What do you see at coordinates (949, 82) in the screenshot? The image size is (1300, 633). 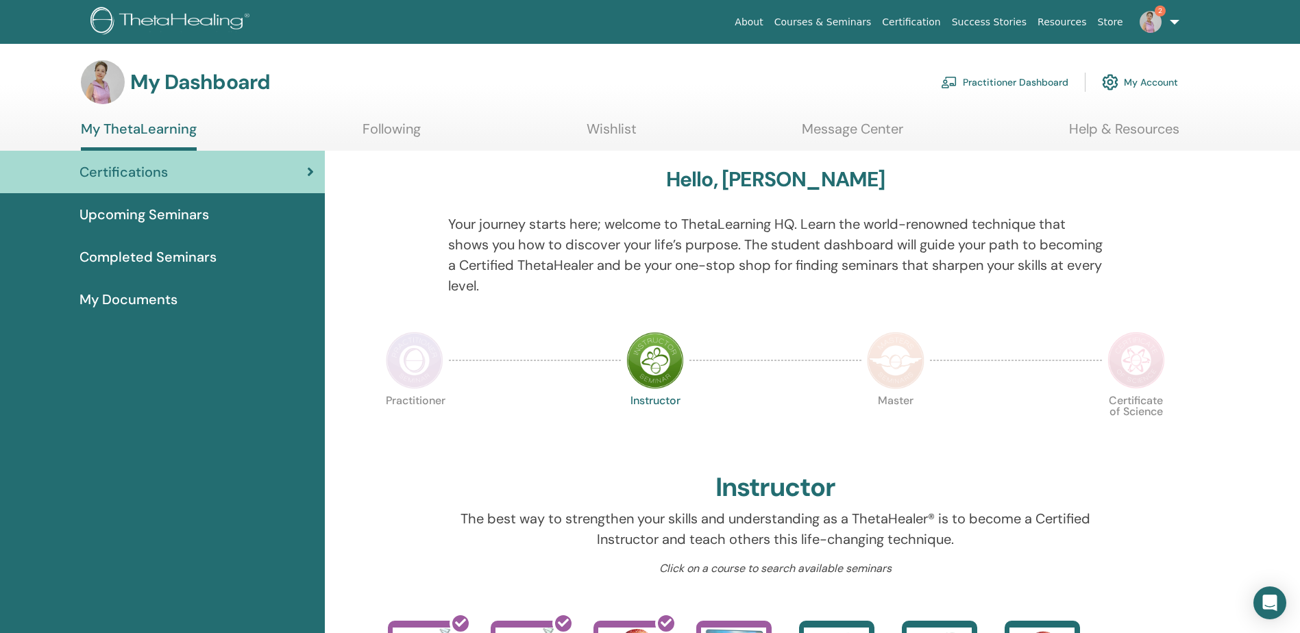 I see `img: chalkboard-teacher.svg` at bounding box center [949, 82].